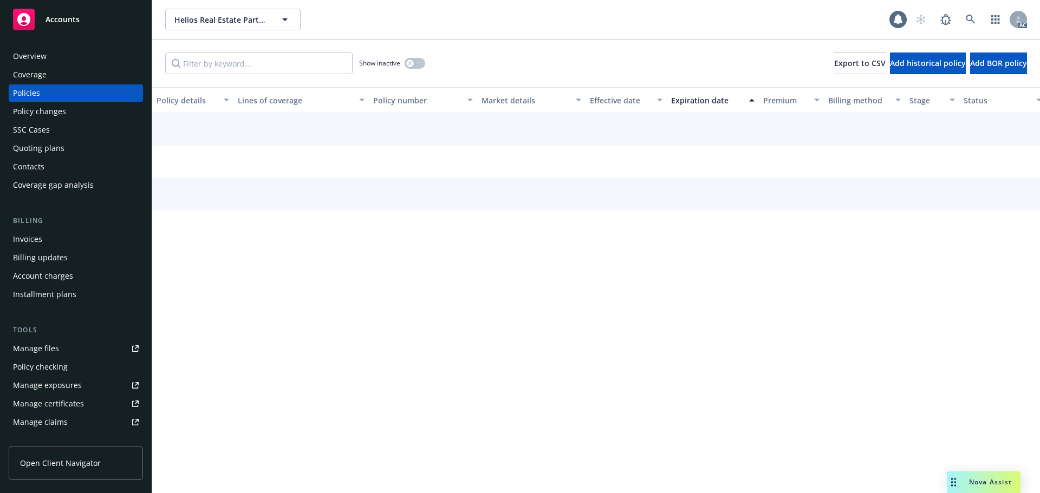 This screenshot has height=493, width=1040. What do you see at coordinates (626, 100) in the screenshot?
I see `button: Effective date` at bounding box center [626, 100].